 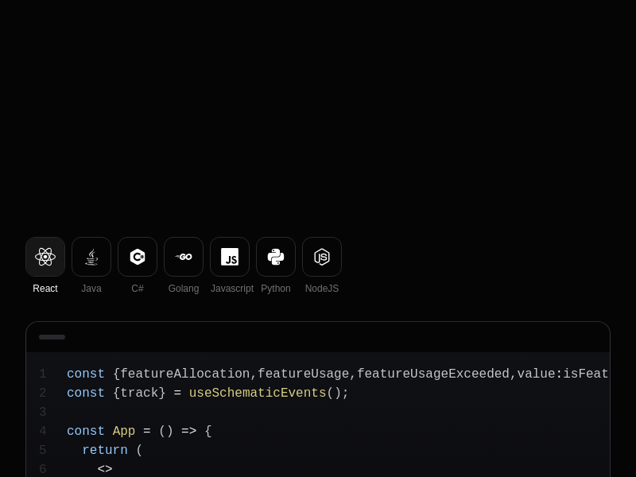 What do you see at coordinates (230, 257) in the screenshot?
I see `button: Javascript` at bounding box center [230, 257].